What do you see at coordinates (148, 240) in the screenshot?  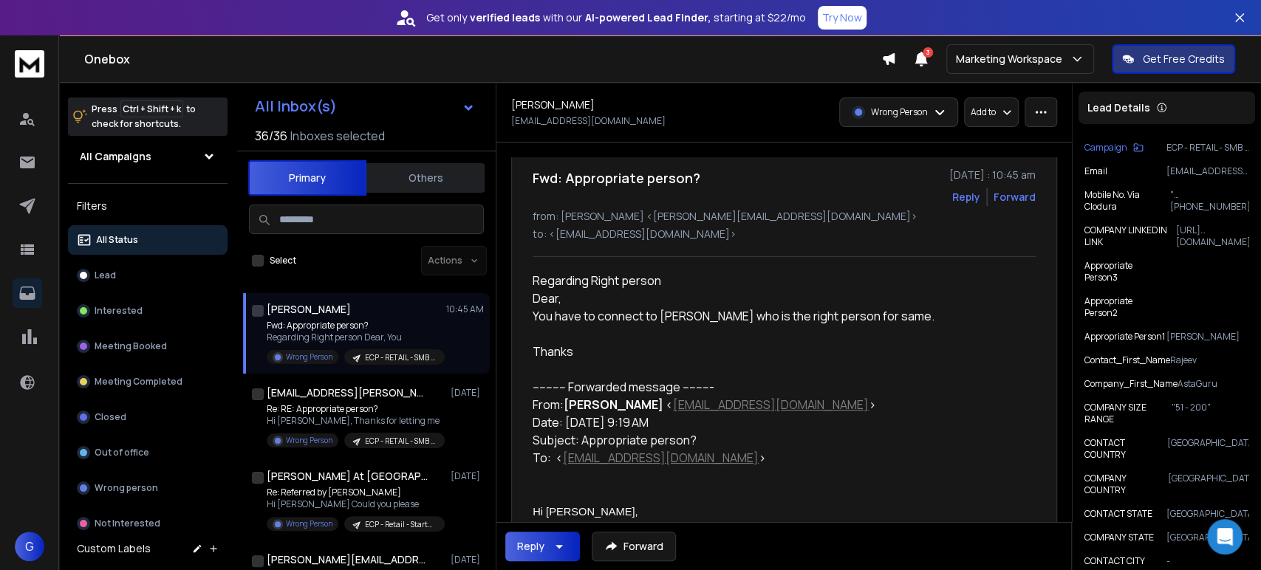 I see `button: All Status` at bounding box center [148, 240].